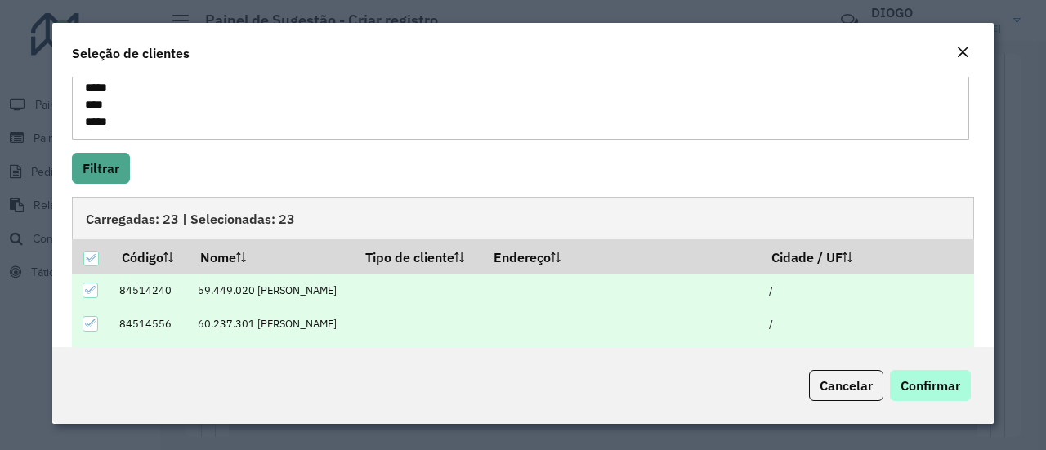  Describe the element at coordinates (418, 357) in the screenshot. I see `td: 80 - Chopp/VIP` at that location.